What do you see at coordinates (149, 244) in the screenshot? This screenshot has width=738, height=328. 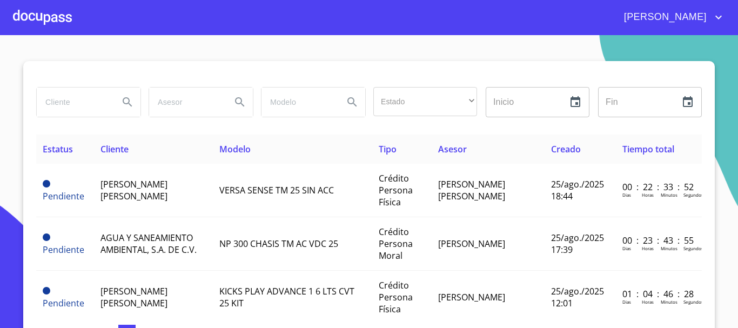 I see `span: AGUA Y SANEAMIENTO AMBIENTAL, S.A. DE C.V.` at bounding box center [149, 244].